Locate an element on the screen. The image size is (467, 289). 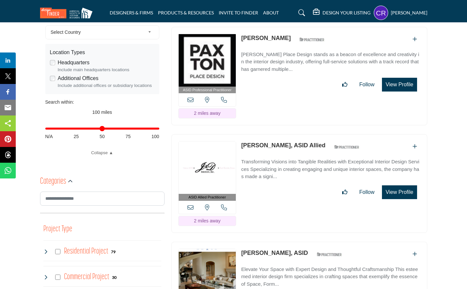
label: Headquarters is located at coordinates (74, 63).